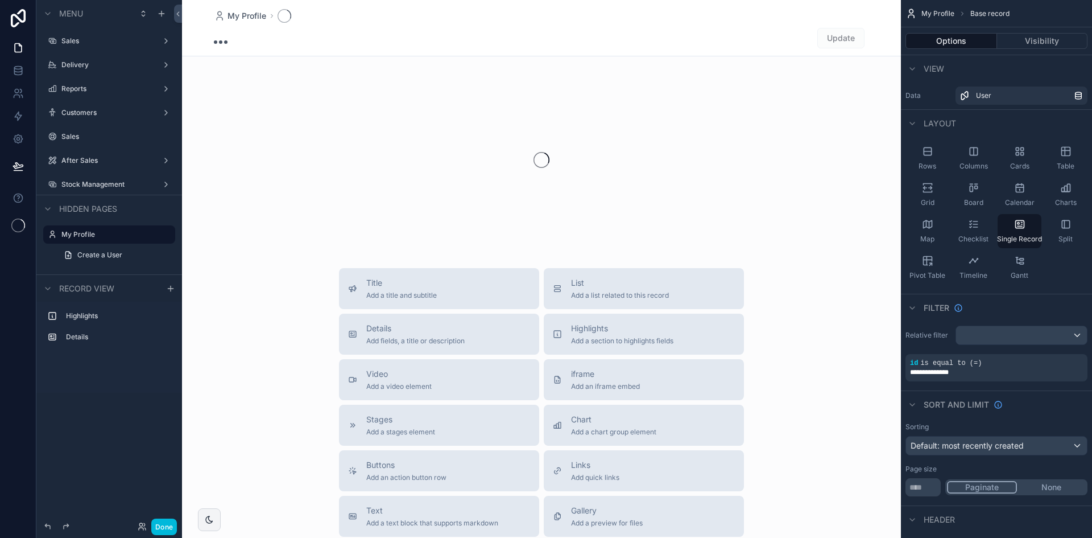 Image resolution: width=1092 pixels, height=538 pixels. I want to click on span: Cards, so click(1020, 166).